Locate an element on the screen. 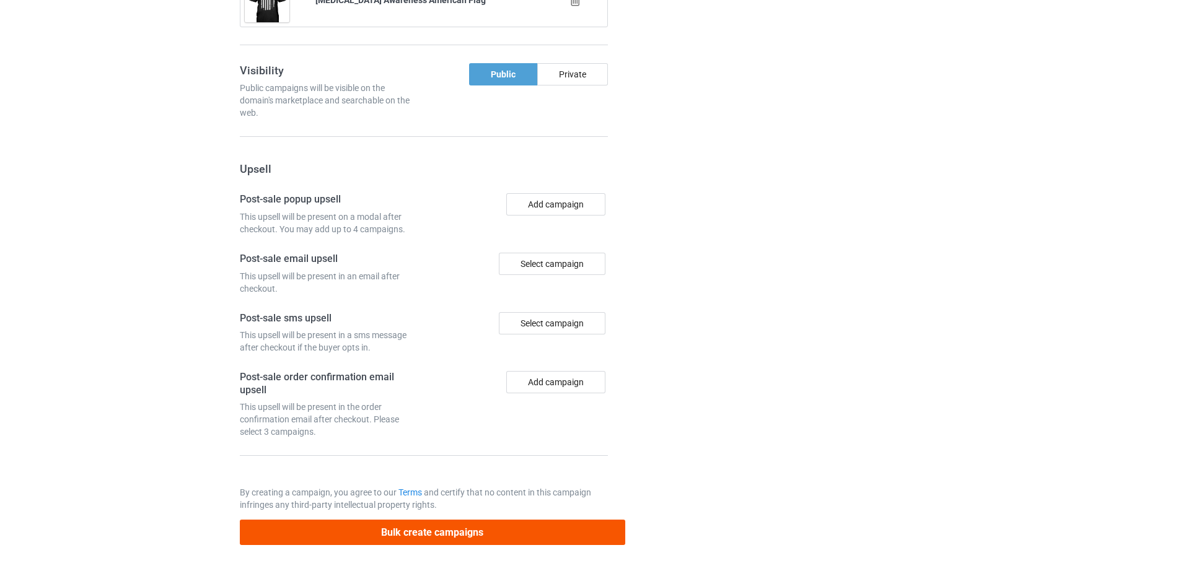  div: Private is located at coordinates (572, 74).